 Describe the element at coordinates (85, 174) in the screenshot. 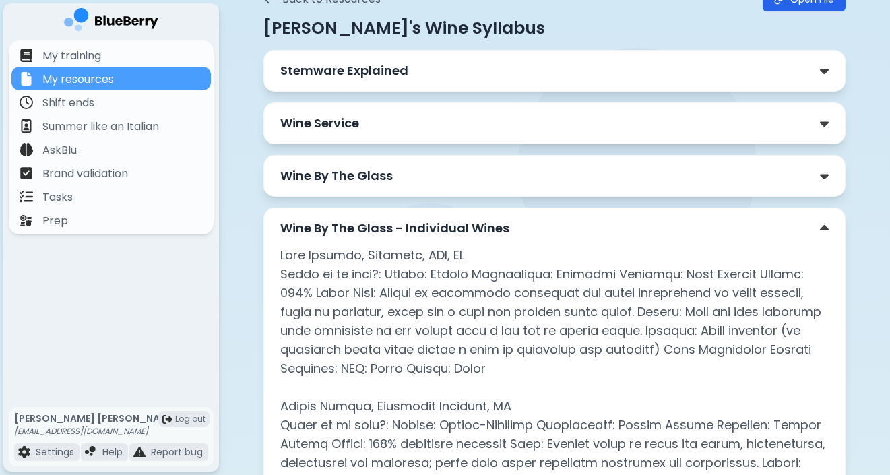

I see `p: Brand validation` at that location.